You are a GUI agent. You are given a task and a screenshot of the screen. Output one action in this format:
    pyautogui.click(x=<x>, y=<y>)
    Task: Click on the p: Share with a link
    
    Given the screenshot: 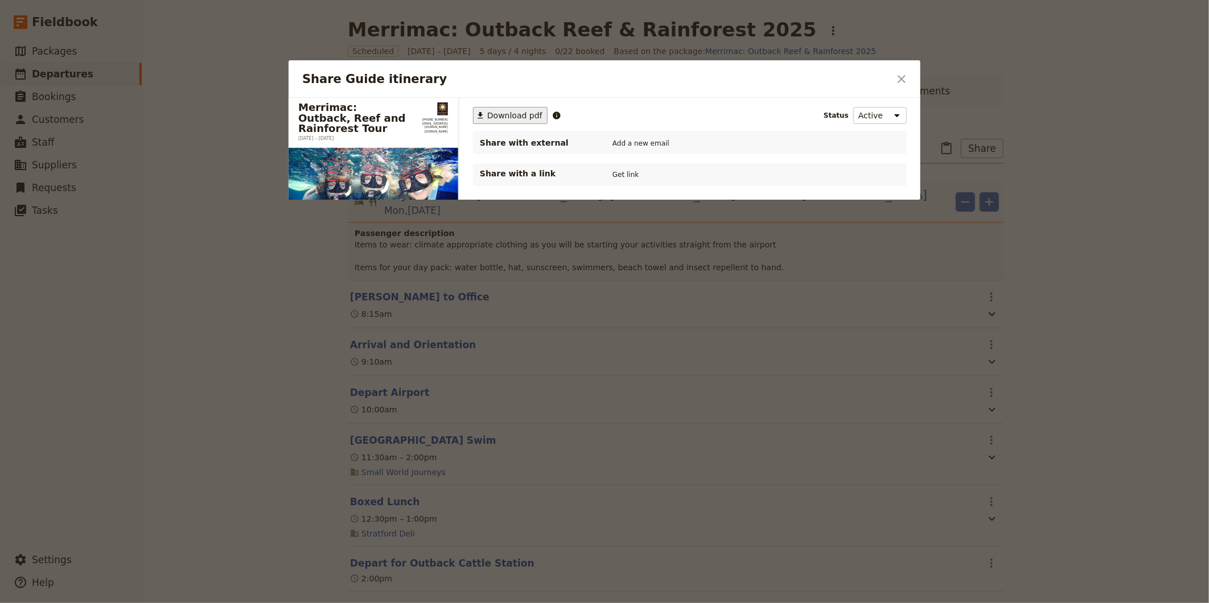 What is the action you would take?
    pyautogui.click(x=537, y=174)
    